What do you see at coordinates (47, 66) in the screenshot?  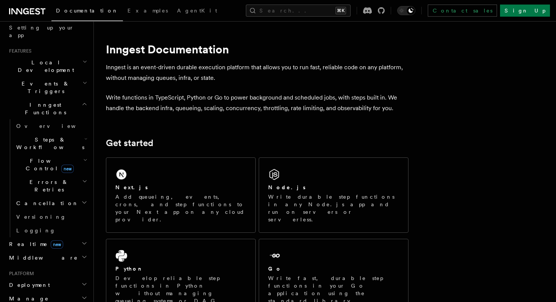 I see `button: Local Development` at bounding box center [47, 66].